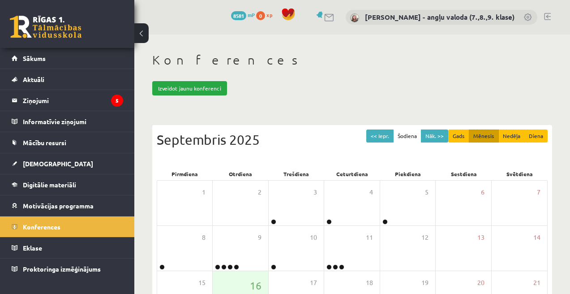 This screenshot has height=294, width=570. I want to click on span: 9, so click(260, 238).